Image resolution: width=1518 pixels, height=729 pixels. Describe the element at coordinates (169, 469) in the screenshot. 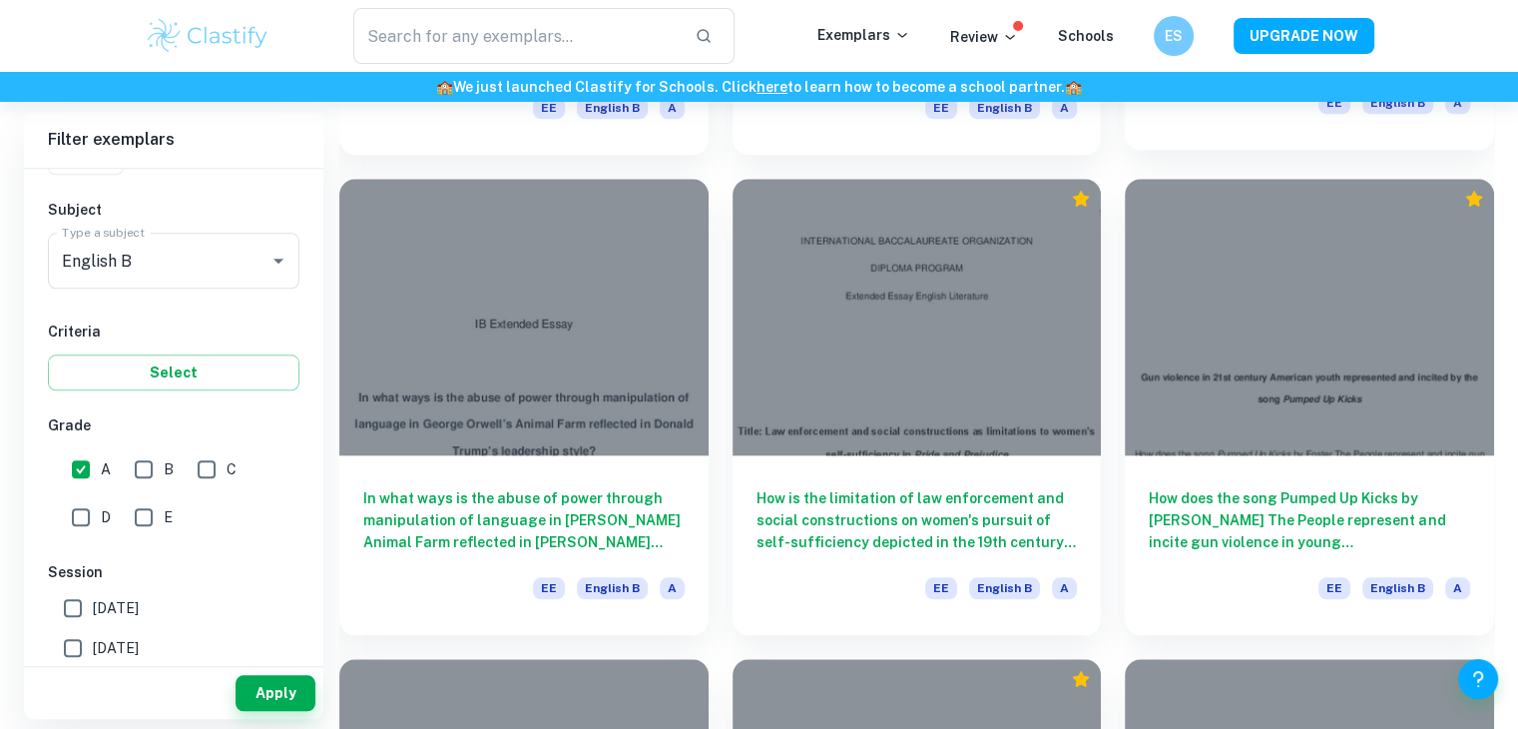

I see `span: B` at that location.